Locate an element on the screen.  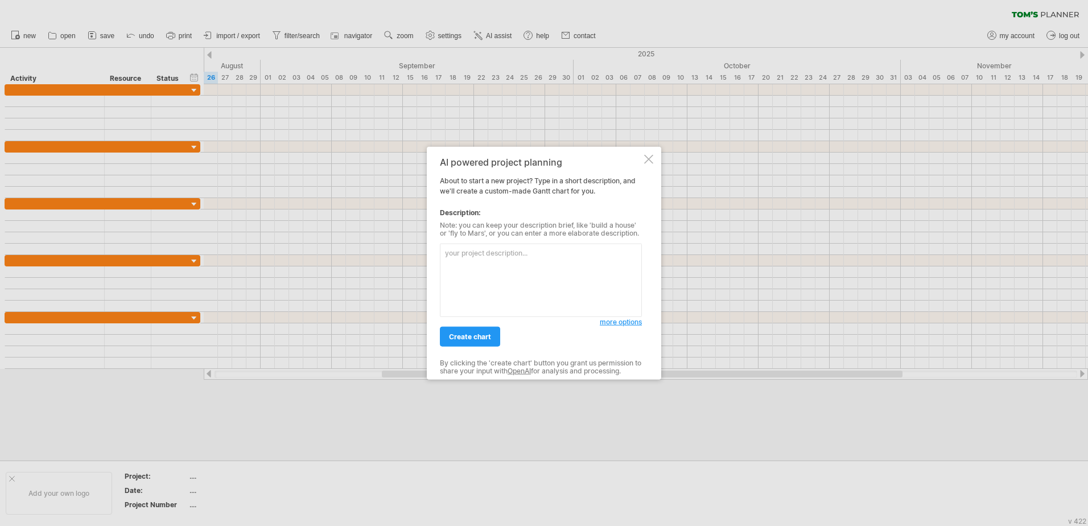
div: Description: is located at coordinates (541, 213).